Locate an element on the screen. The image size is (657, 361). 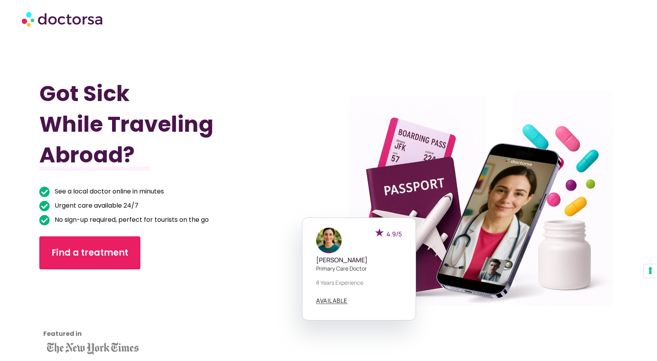
a: Find a treatment is located at coordinates (90, 253).